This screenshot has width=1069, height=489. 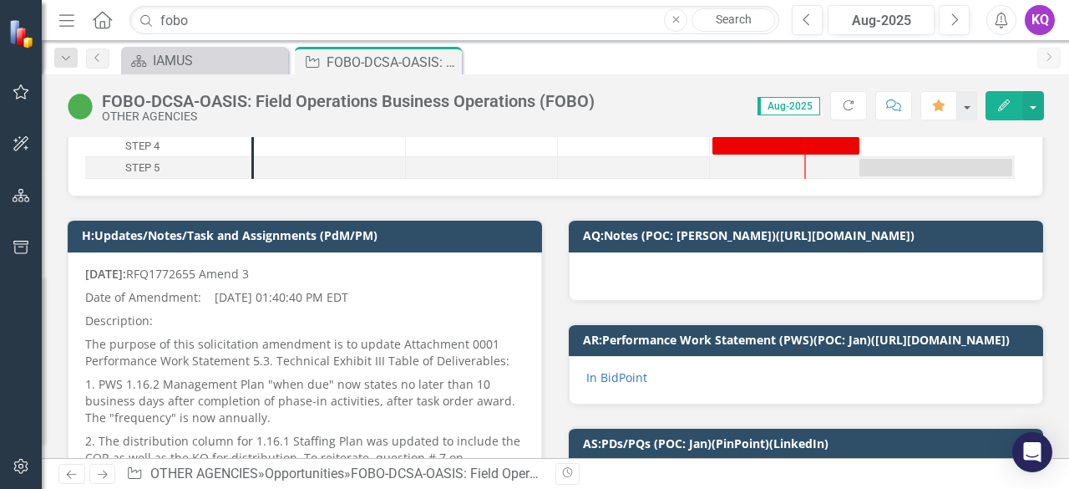 I want to click on a: IAMUS, so click(x=205, y=60).